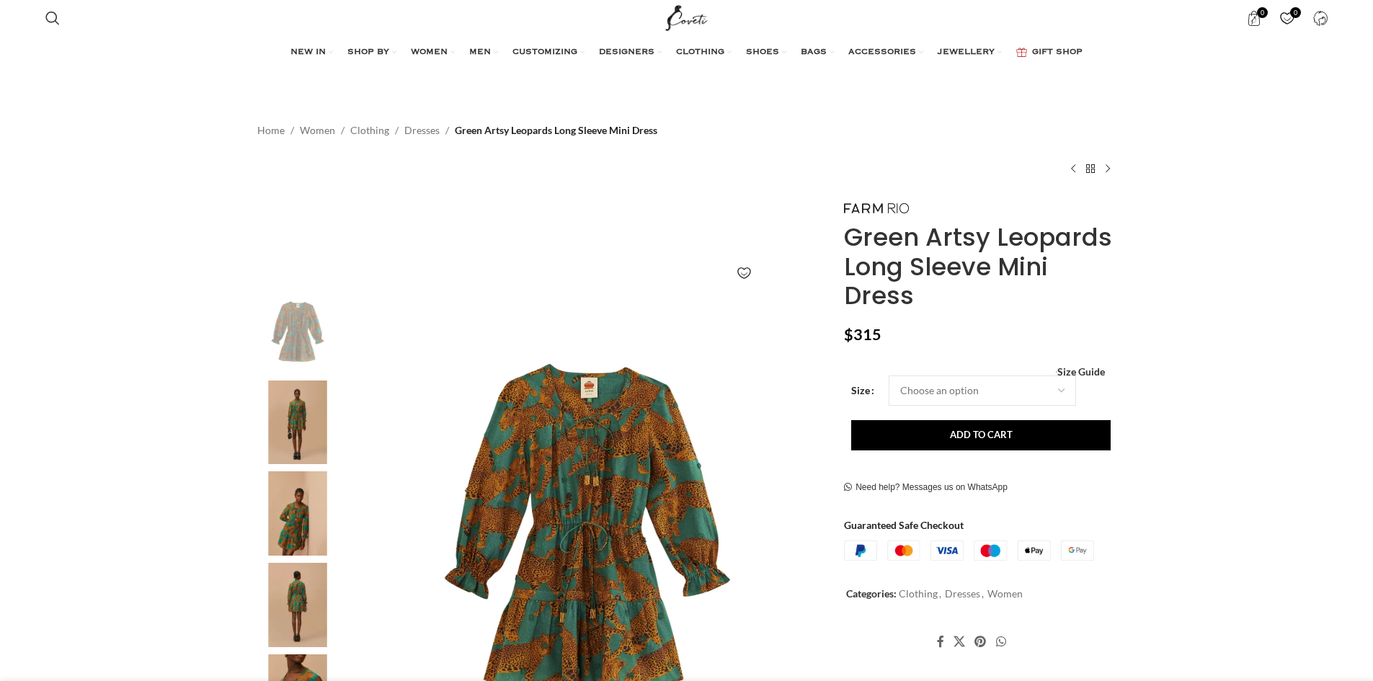 The width and height of the screenshot is (1373, 681). What do you see at coordinates (484, 53) in the screenshot?
I see `a: MEN` at bounding box center [484, 53].